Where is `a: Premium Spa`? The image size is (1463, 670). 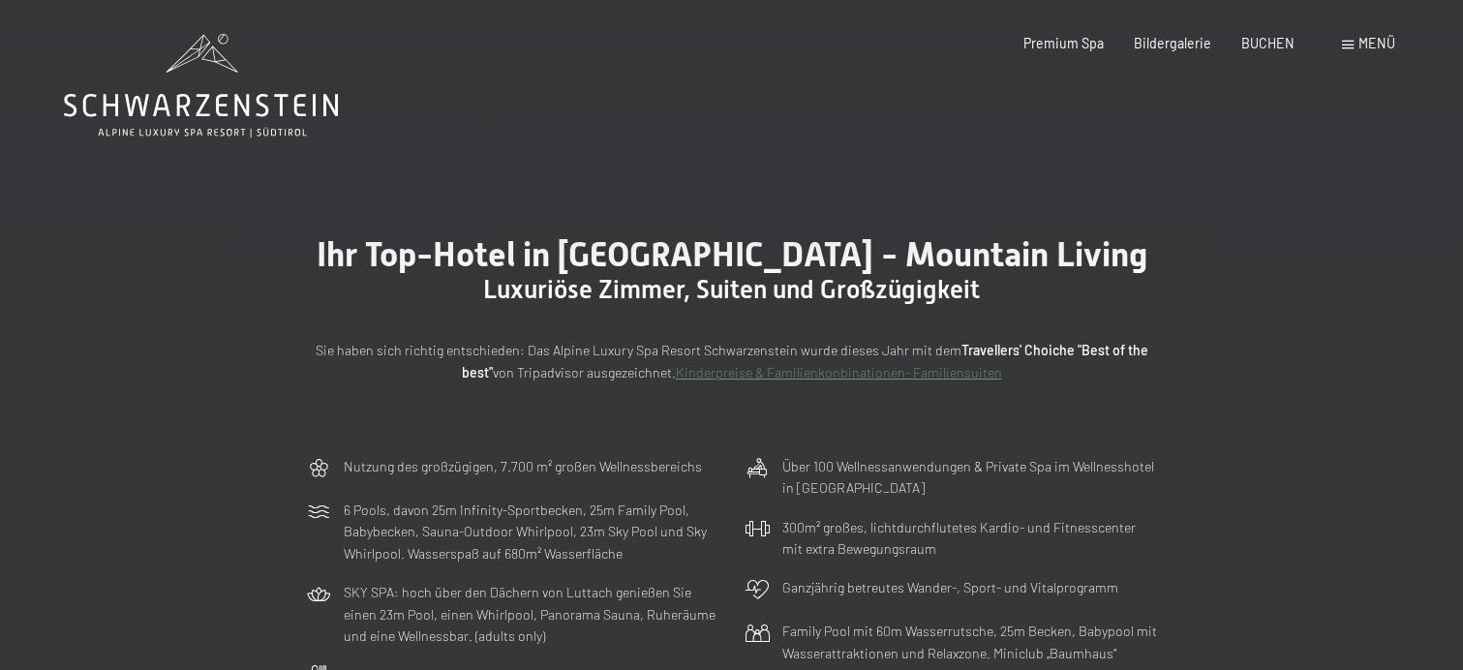
a: Premium Spa is located at coordinates (1063, 43).